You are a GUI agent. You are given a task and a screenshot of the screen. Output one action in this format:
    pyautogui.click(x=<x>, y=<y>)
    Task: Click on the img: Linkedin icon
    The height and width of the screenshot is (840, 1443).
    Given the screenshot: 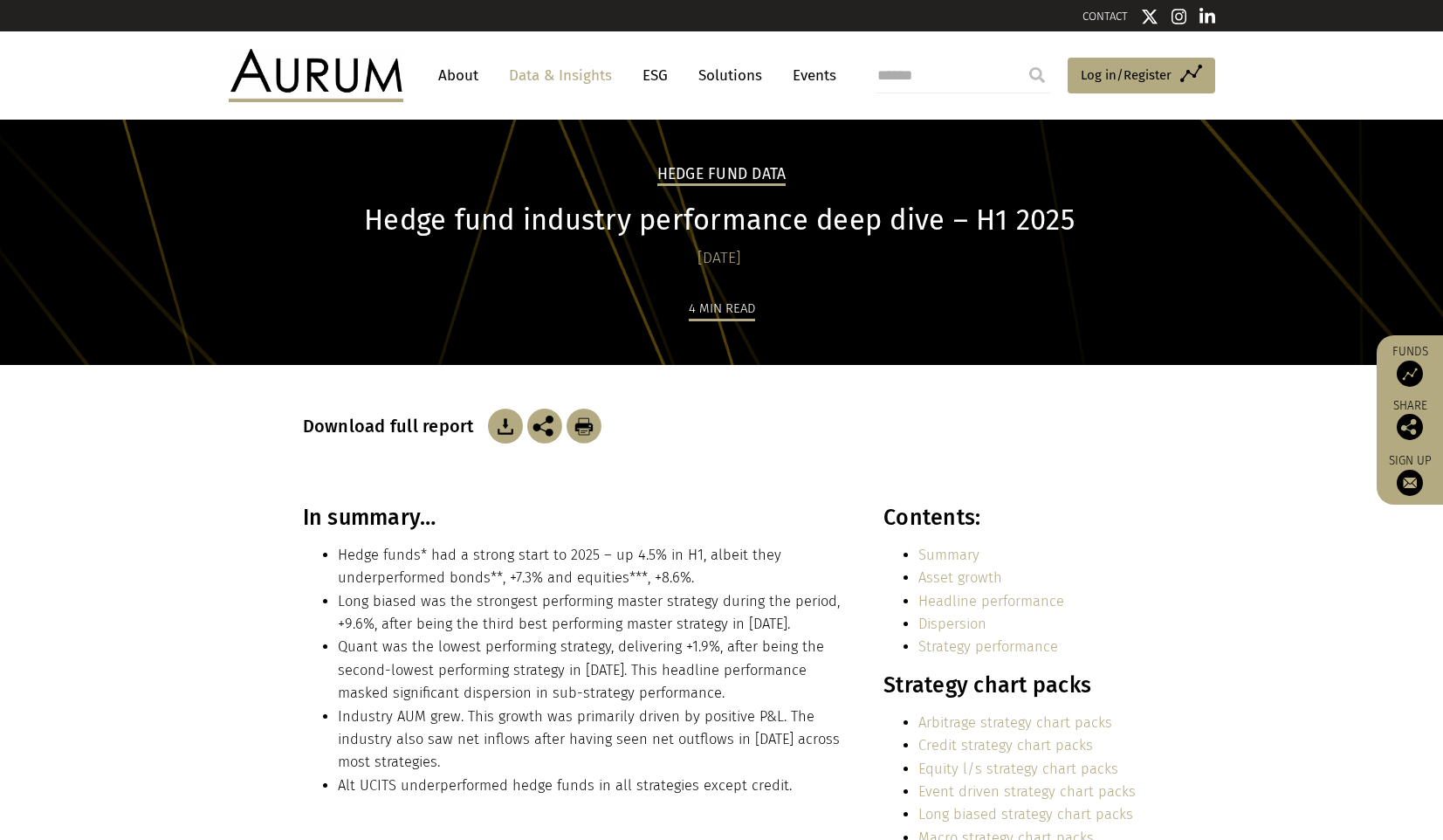 What is the action you would take?
    pyautogui.click(x=1207, y=17)
    